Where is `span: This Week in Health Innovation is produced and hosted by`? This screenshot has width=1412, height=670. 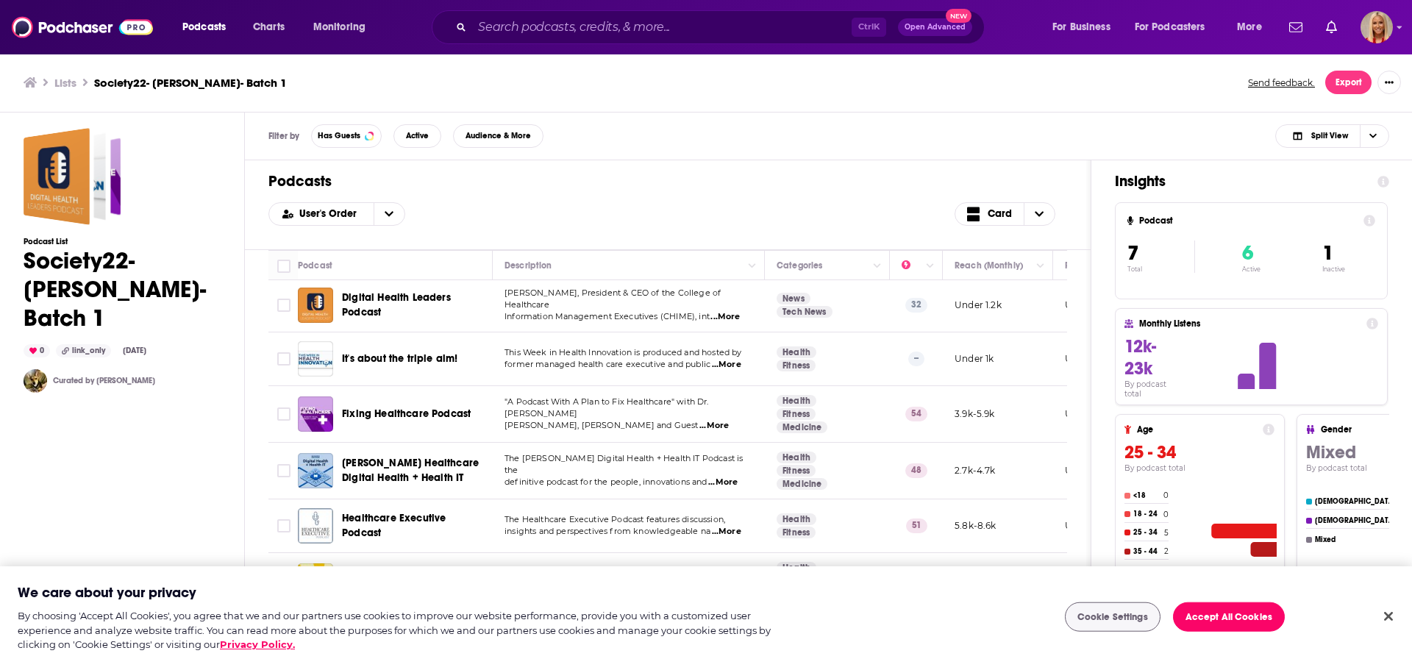
span: This Week in Health Innovation is produced and hosted by is located at coordinates (623, 352).